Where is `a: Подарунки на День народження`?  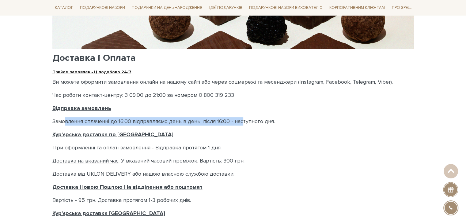 a: Подарунки на День народження is located at coordinates (167, 8).